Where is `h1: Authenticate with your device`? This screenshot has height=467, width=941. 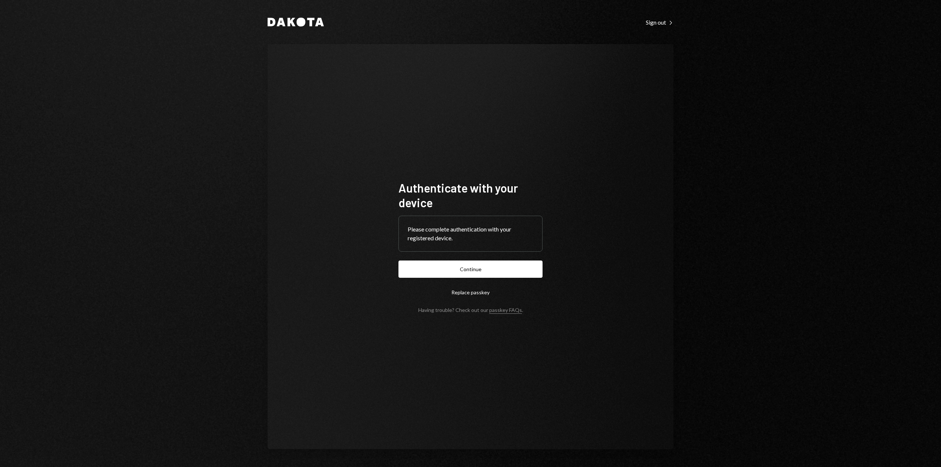 h1: Authenticate with your device is located at coordinates (471, 195).